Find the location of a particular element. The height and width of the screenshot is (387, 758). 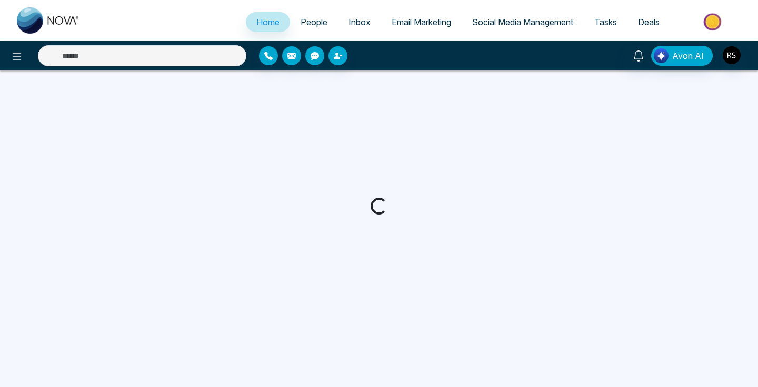

span: Inbox is located at coordinates (360, 22).